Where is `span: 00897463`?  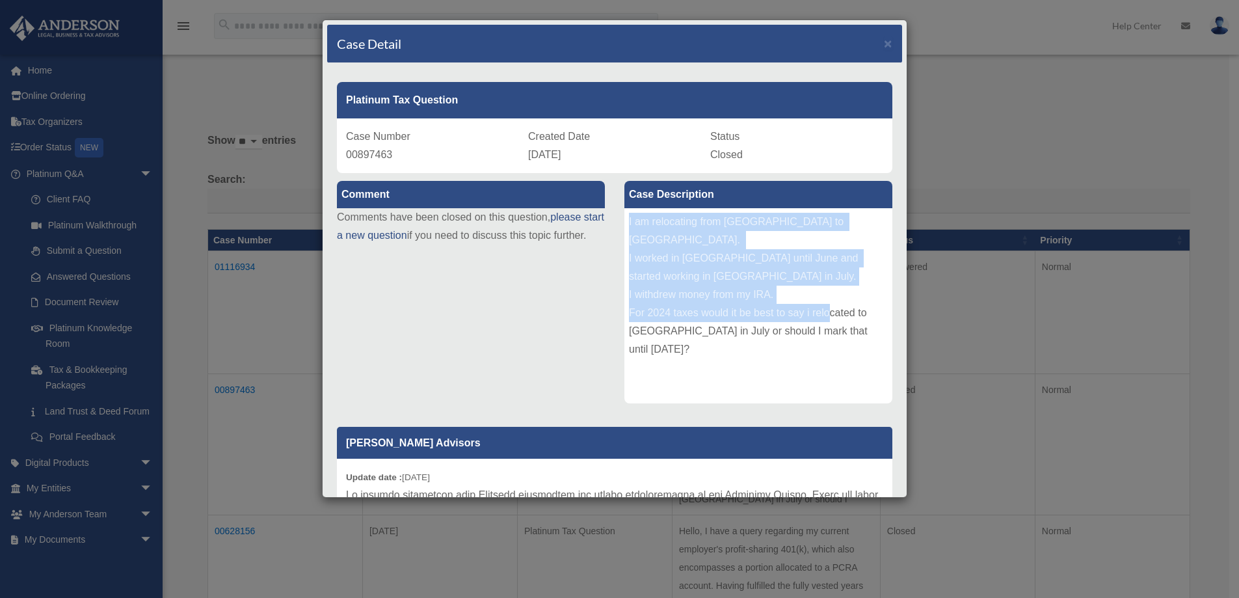 span: 00897463 is located at coordinates (369, 154).